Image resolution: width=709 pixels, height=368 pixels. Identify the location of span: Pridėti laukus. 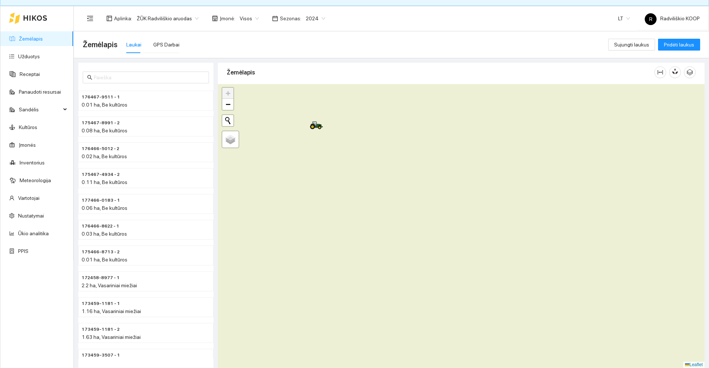
(679, 45).